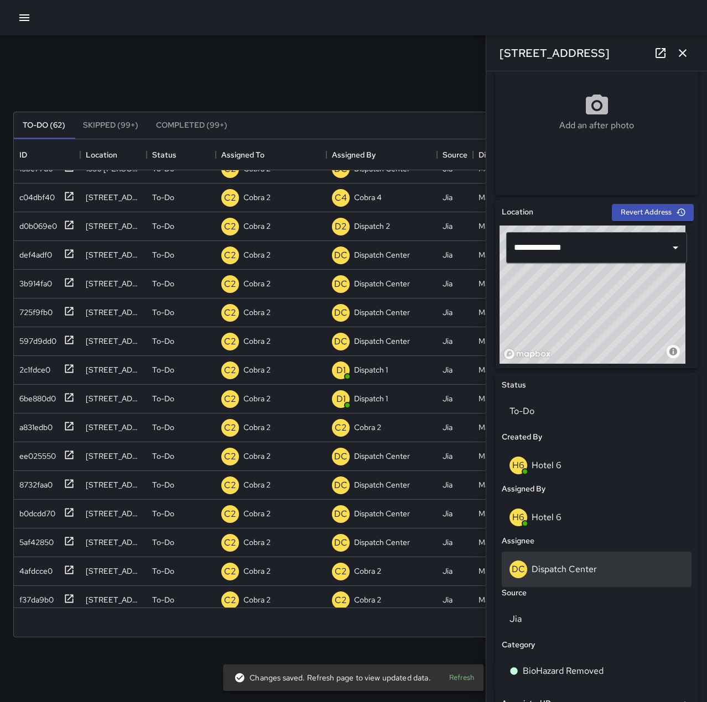 The height and width of the screenshot is (702, 707). Describe the element at coordinates (34, 569) in the screenshot. I see `div: 4afdcce0` at that location.